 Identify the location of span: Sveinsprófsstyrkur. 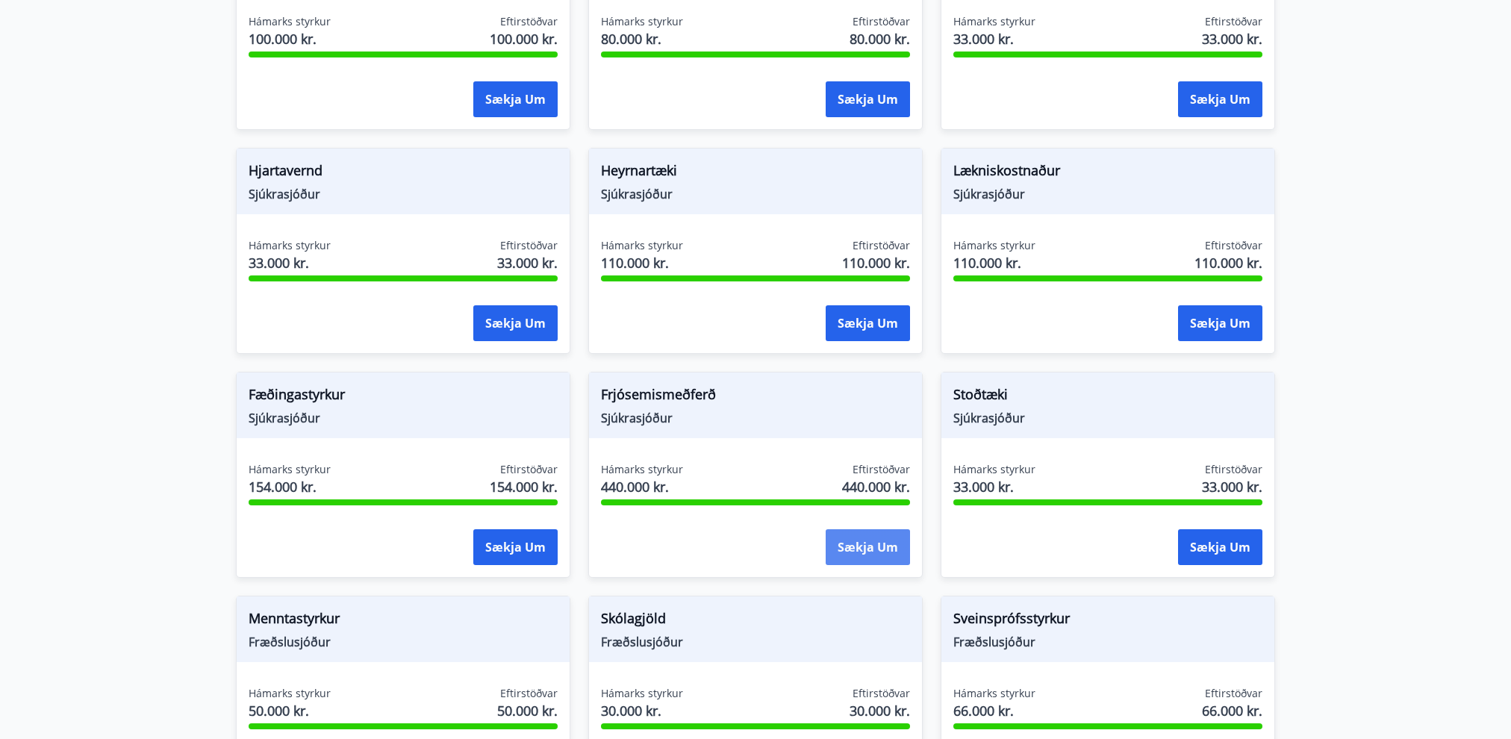
(1108, 621).